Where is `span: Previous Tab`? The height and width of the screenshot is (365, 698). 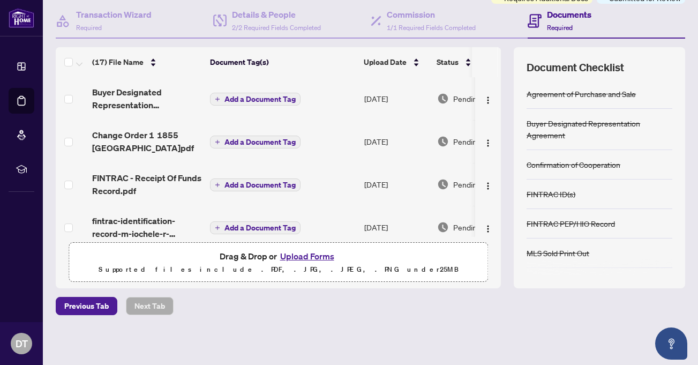 span: Previous Tab is located at coordinates (86, 306).